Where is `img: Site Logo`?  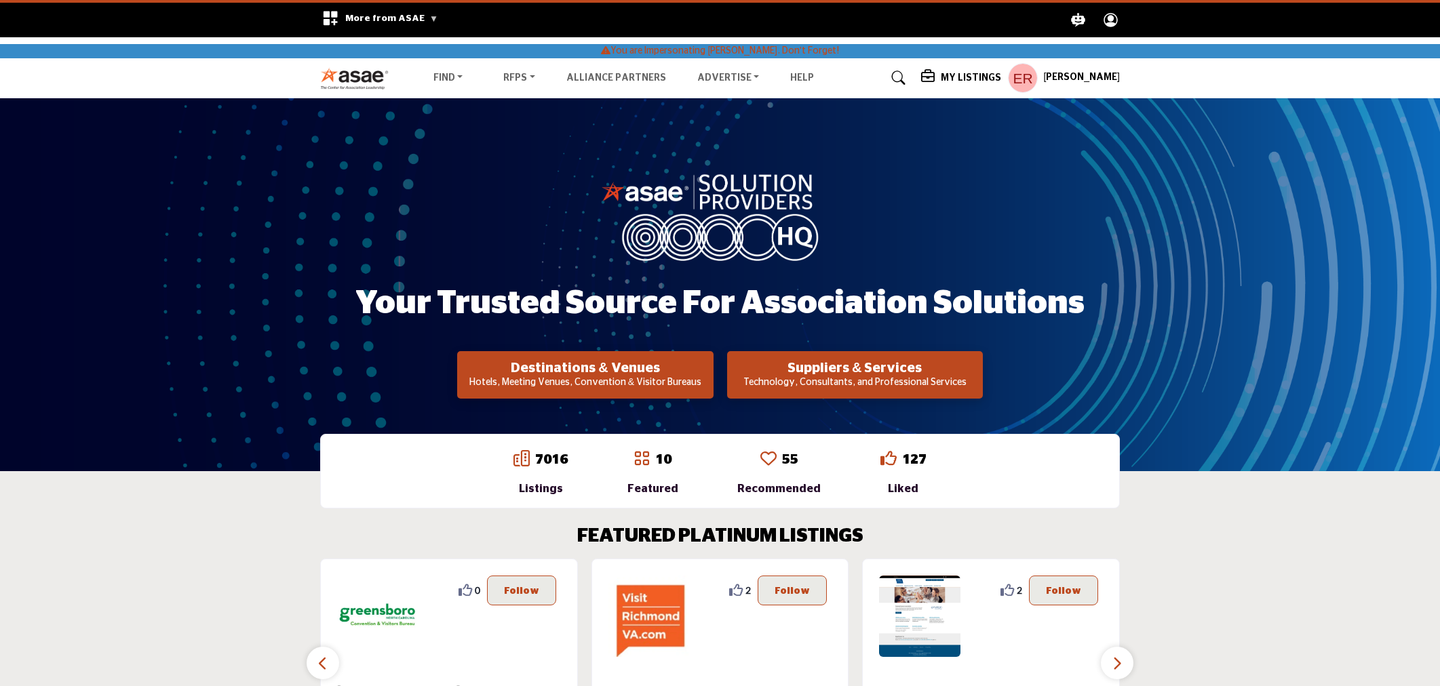 img: Site Logo is located at coordinates (357, 78).